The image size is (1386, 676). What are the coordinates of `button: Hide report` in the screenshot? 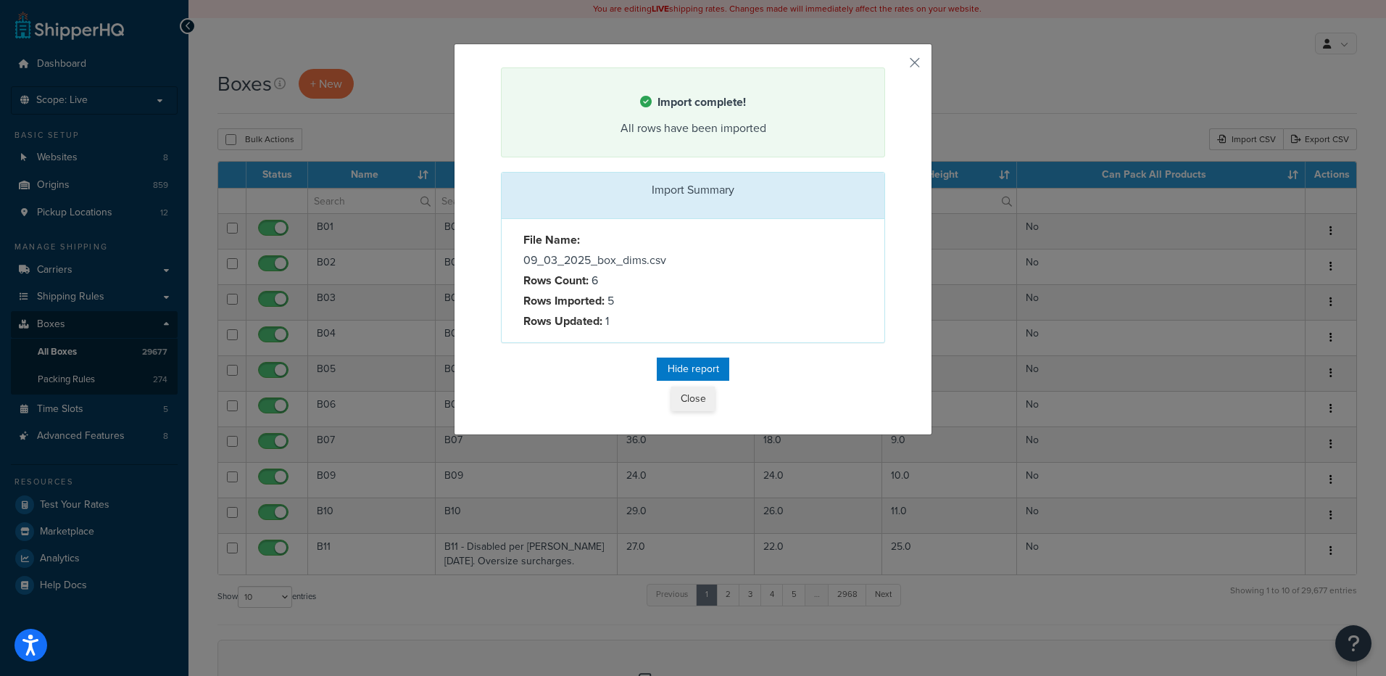 It's located at (693, 369).